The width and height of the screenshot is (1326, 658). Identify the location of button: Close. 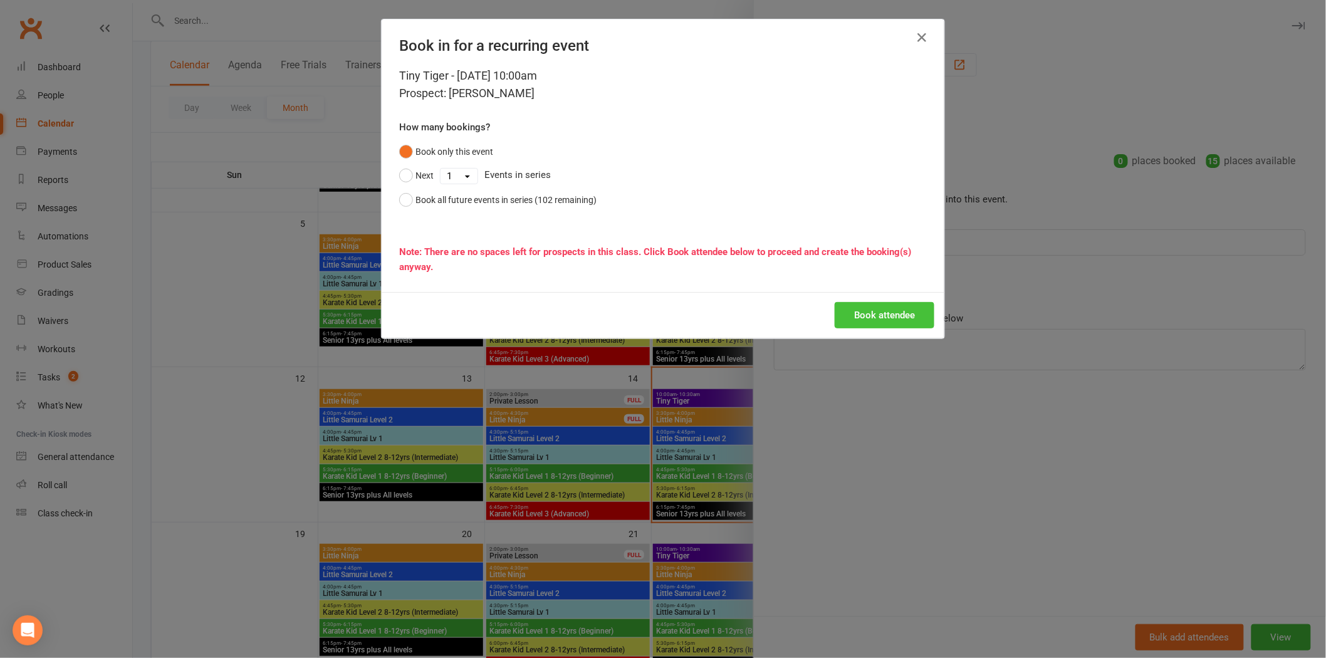
(922, 38).